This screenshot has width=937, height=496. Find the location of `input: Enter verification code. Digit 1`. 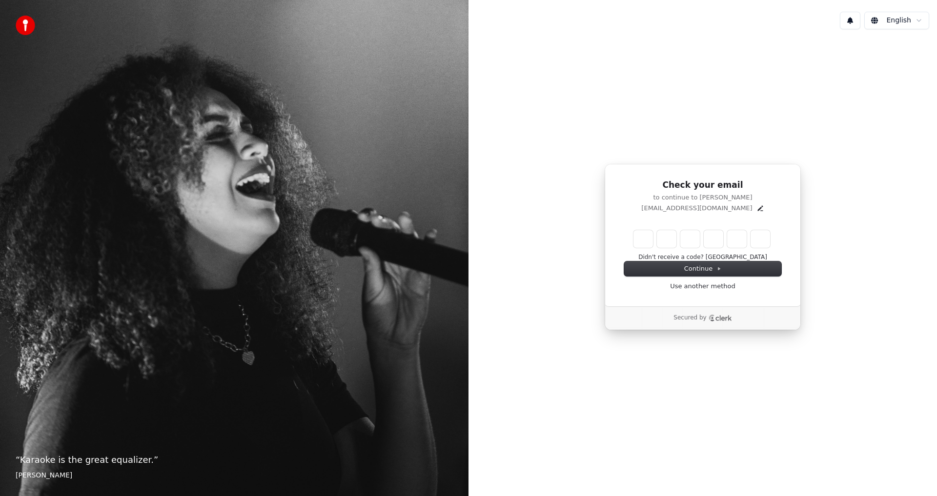

input: Enter verification code. Digit 1 is located at coordinates (643, 239).